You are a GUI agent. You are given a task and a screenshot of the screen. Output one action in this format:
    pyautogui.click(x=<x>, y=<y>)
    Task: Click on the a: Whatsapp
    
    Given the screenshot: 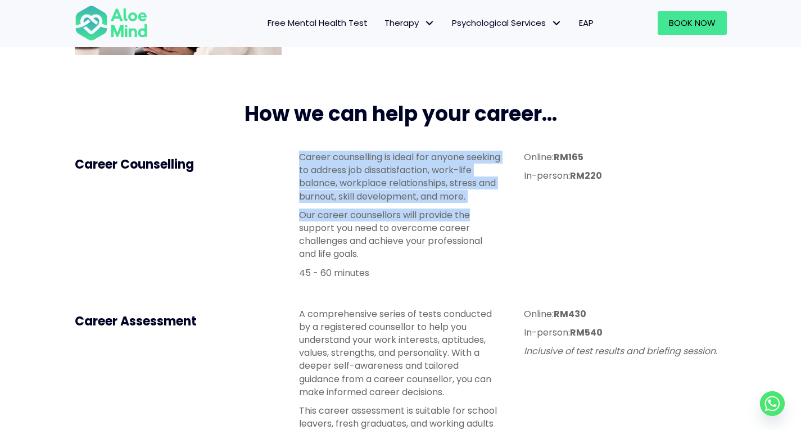 What is the action you would take?
    pyautogui.click(x=773, y=404)
    